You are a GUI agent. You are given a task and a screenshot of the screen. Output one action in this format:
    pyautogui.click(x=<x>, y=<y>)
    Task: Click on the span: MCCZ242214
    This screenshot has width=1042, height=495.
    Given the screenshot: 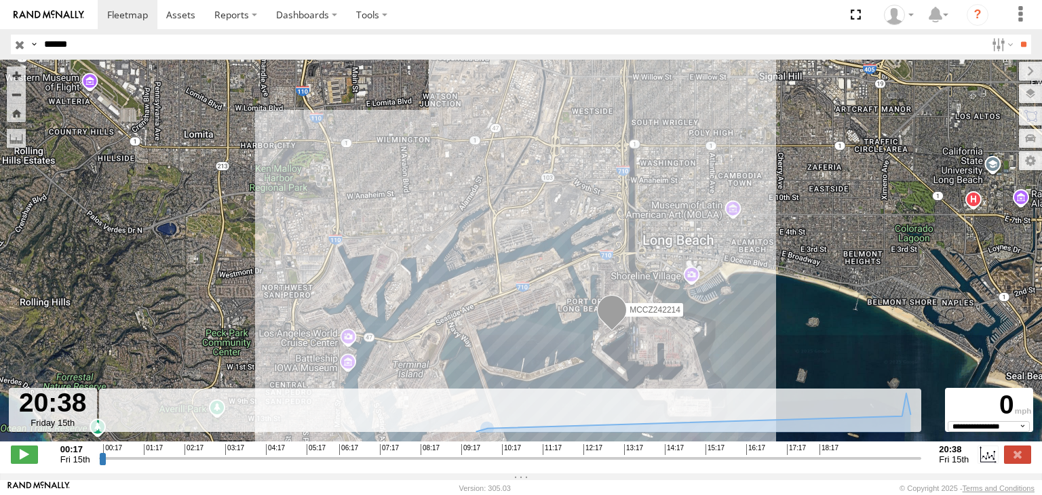 What is the action you would take?
    pyautogui.click(x=655, y=310)
    